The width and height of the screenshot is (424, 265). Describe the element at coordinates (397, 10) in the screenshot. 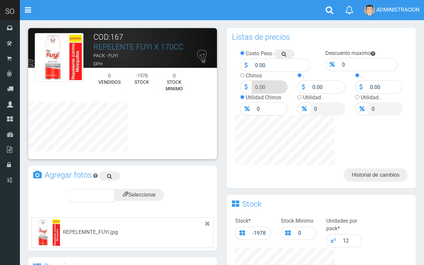

I see `span: ADMINISTRACION` at that location.